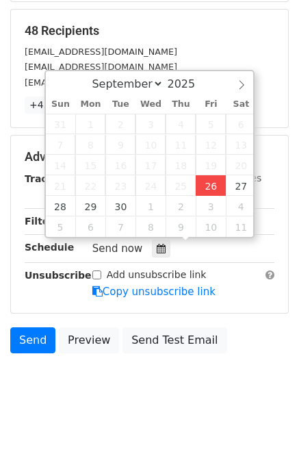  Describe the element at coordinates (211, 227) in the screenshot. I see `span: October 10, 2025` at that location.